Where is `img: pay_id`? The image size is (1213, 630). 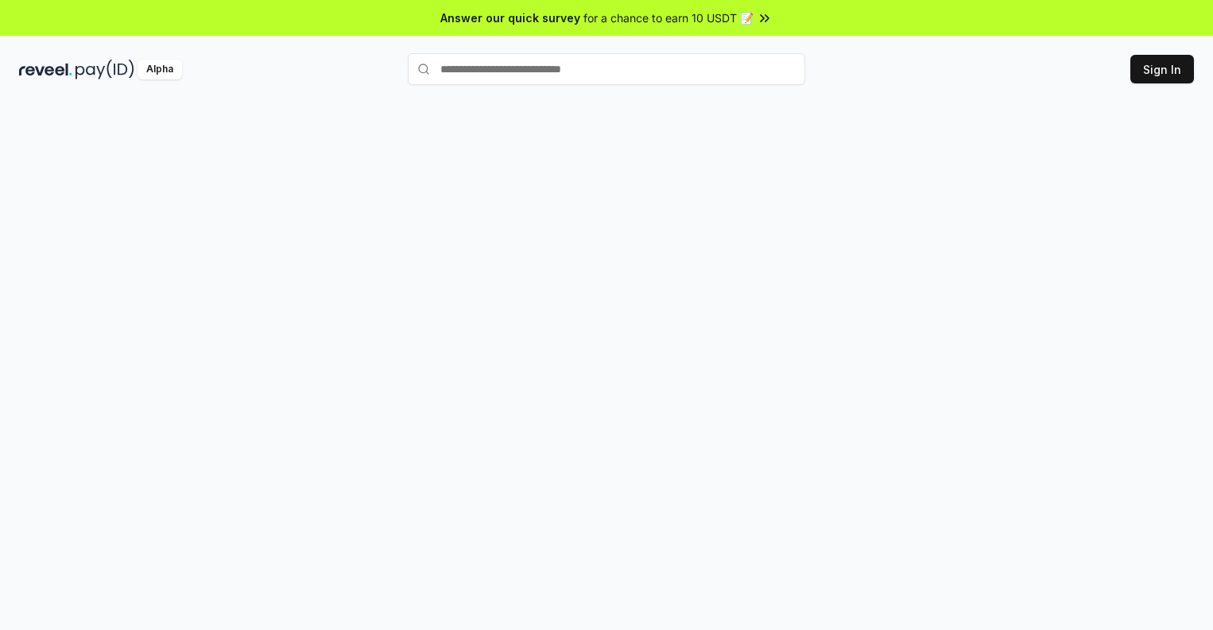 img: pay_id is located at coordinates (105, 69).